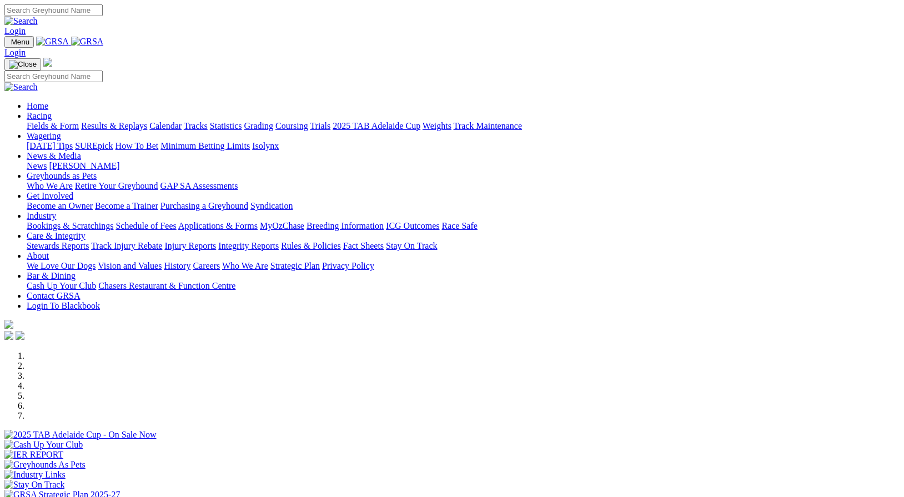  Describe the element at coordinates (177, 265) in the screenshot. I see `a: History` at that location.